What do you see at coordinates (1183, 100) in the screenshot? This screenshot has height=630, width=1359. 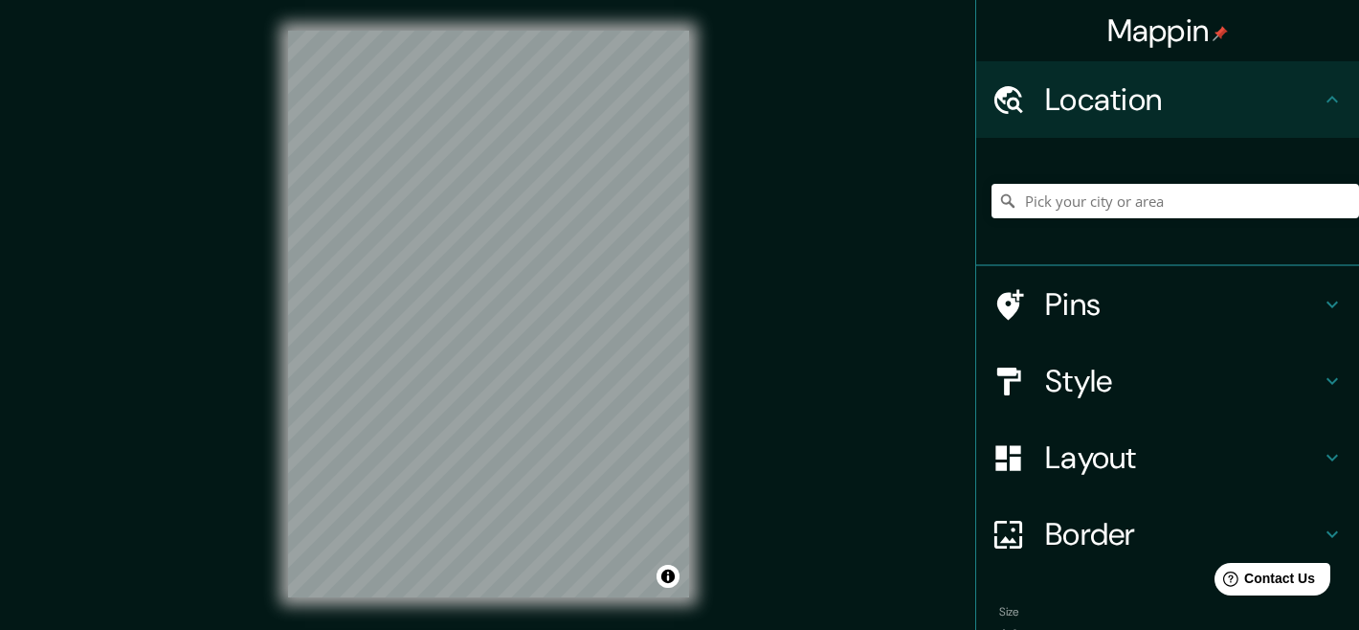 I see `h4: Location` at bounding box center [1183, 100].